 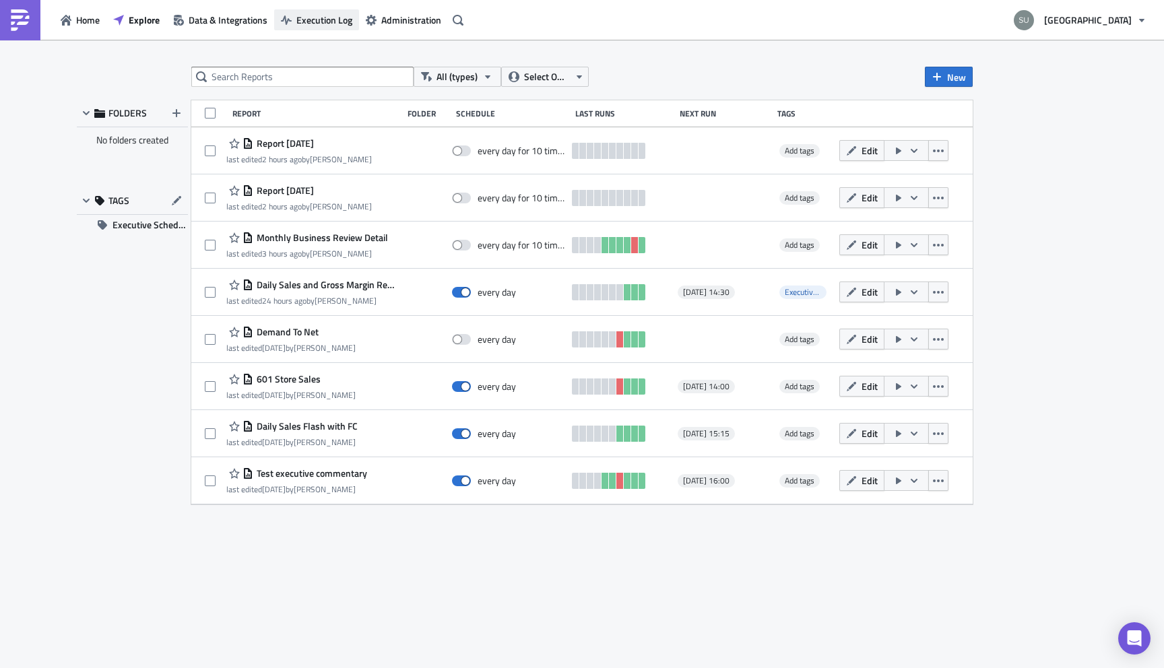 What do you see at coordinates (949, 77) in the screenshot?
I see `button: New` at bounding box center [949, 77].